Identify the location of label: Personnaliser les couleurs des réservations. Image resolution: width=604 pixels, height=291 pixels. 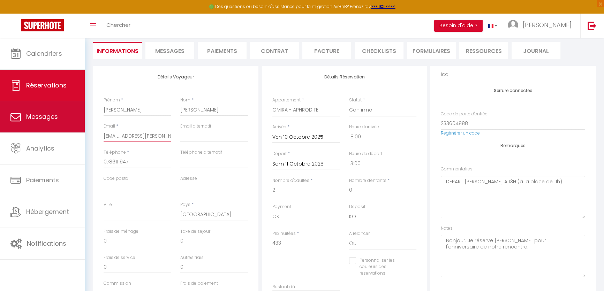
(382, 267).